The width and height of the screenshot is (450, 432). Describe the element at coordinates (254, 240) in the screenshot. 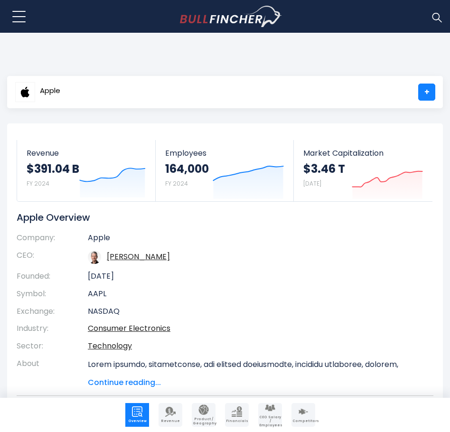

I see `td: Apple` at that location.